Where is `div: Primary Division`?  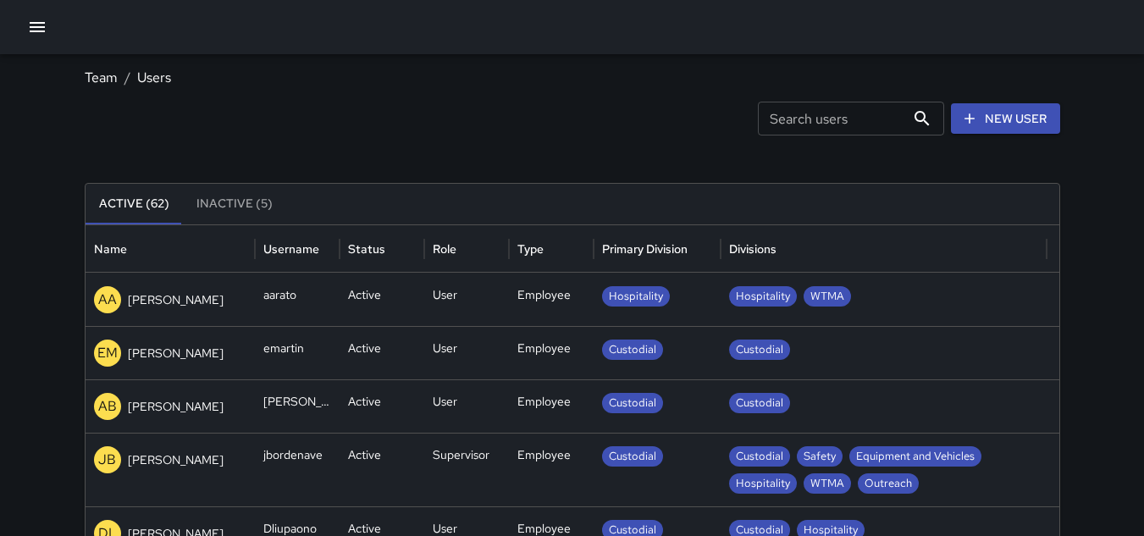 div: Primary Division is located at coordinates (645, 249).